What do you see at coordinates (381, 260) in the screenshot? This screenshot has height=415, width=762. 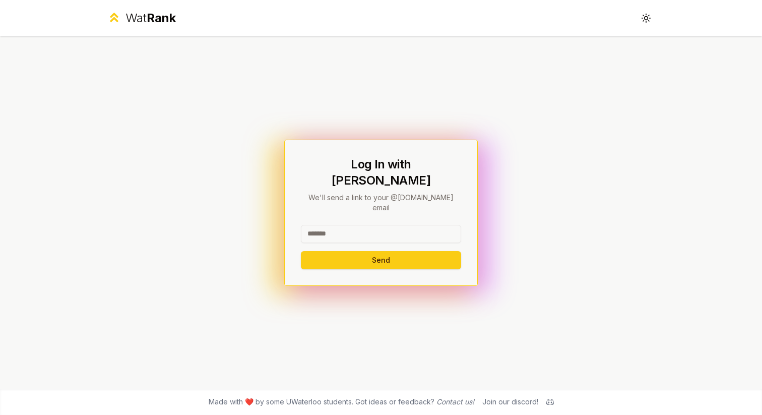 I see `button: Send` at bounding box center [381, 260].